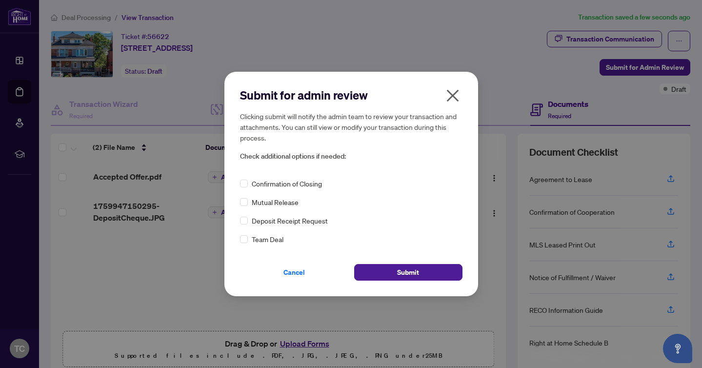  What do you see at coordinates (351, 127) in the screenshot?
I see `h5: Clicking submit will notify the admin team to review your transaction and attachments. You can st...` at bounding box center [351, 127].